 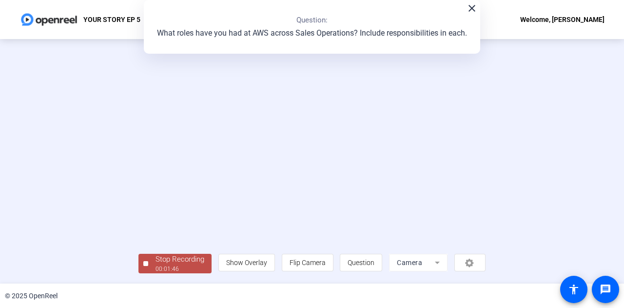 I want to click on div: © 2025 OpenReel, so click(x=31, y=295).